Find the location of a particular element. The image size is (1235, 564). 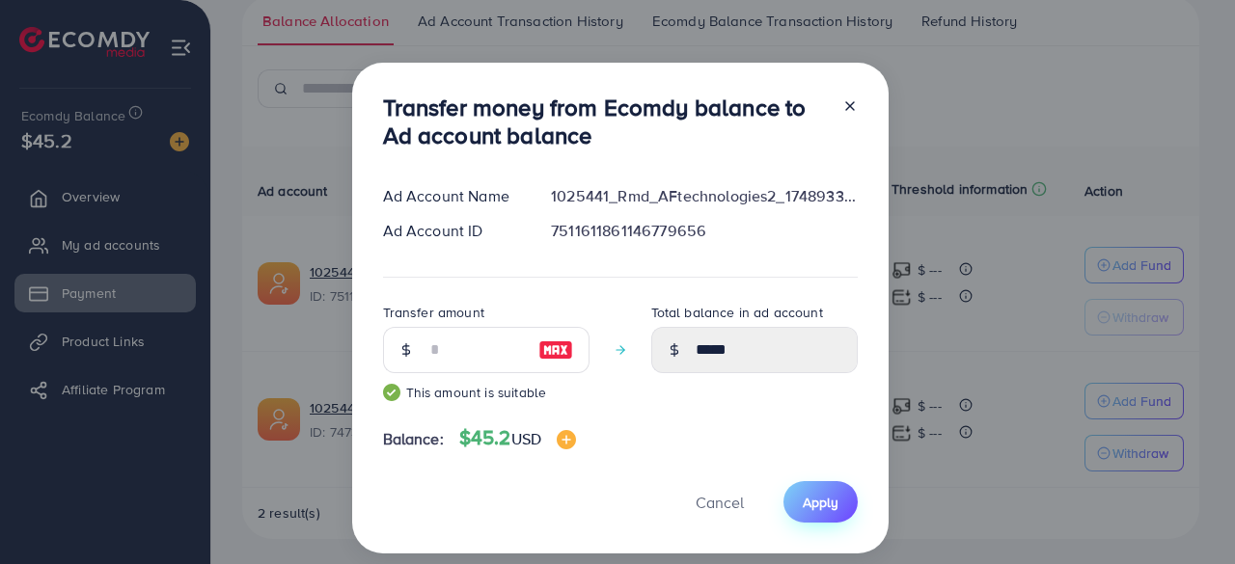

button: Cancel is located at coordinates (720, 502).